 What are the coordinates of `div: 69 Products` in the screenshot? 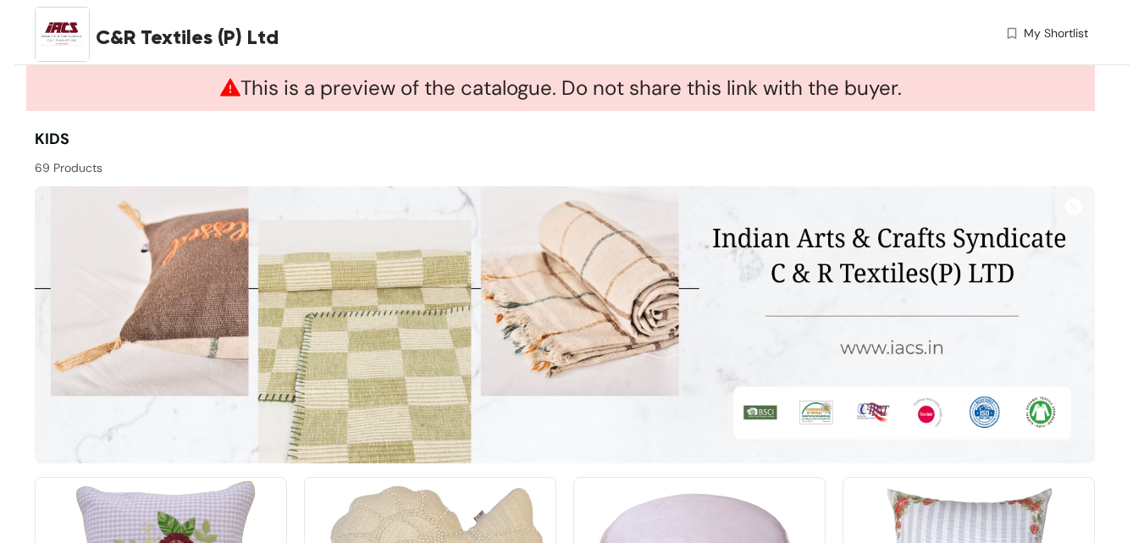 It's located at (300, 163).